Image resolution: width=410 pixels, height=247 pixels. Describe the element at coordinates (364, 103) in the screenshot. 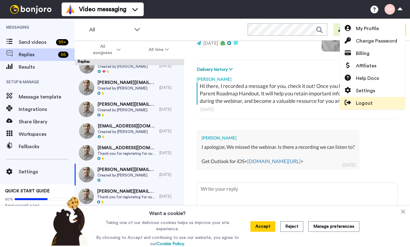

I see `span: Logout` at that location.